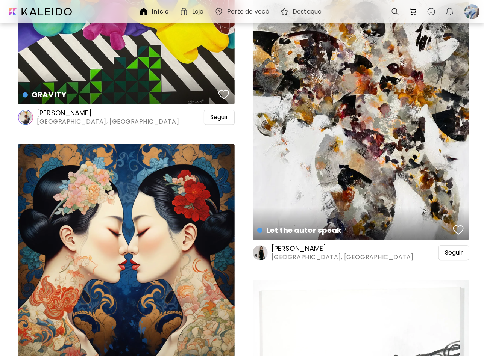  Describe the element at coordinates (119, 95) in the screenshot. I see `h4: GRAVITY` at that location.